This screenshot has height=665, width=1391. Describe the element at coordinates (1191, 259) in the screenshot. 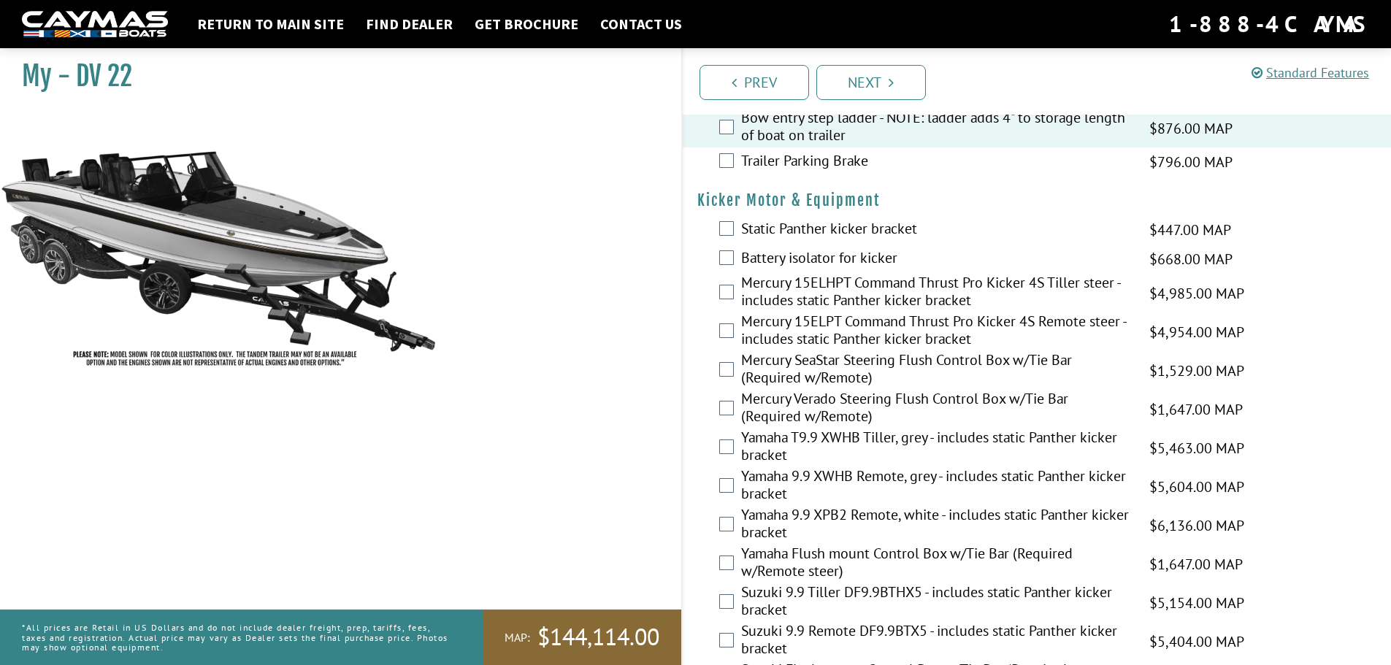

I see `span: $668.00 MAP` at that location.